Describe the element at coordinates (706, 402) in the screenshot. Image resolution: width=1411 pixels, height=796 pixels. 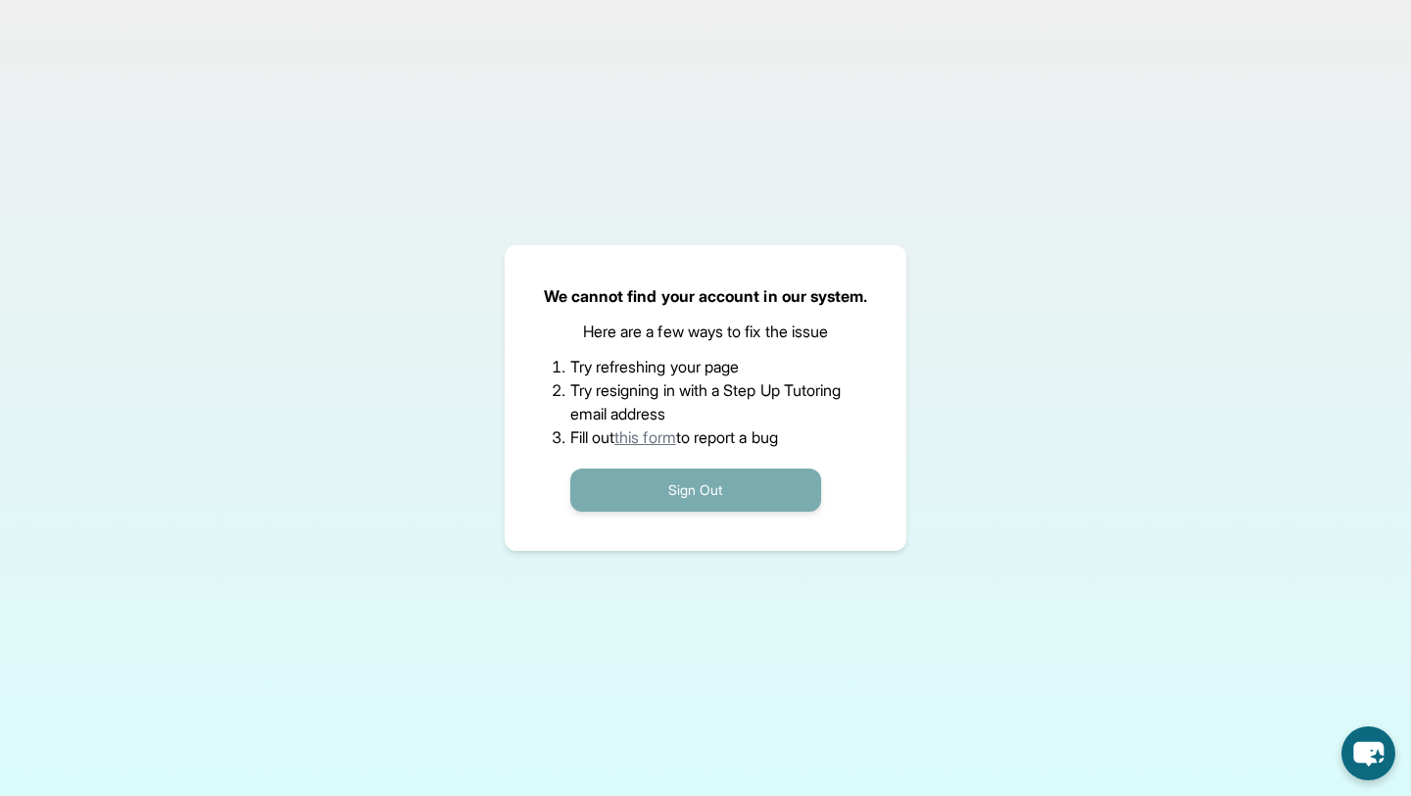
I see `li: Try resigning in with a Step Up Tutoring email address` at that location.